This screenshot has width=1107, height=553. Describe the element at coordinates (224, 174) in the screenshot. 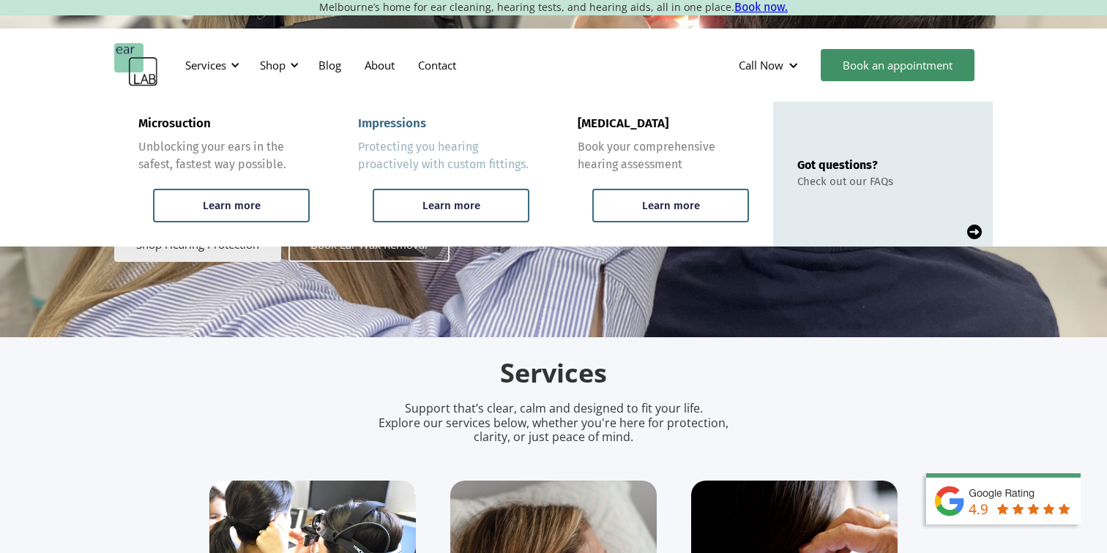

I see `a: MicrosuctionUnblocking your ears in the safest, fastest way possible.Learn more` at that location.